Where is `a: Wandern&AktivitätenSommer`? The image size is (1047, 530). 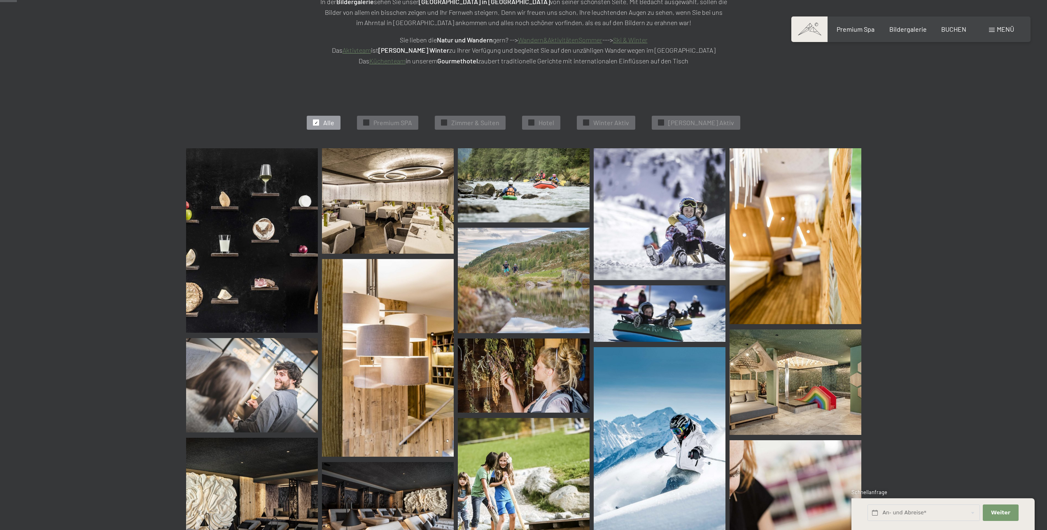 a: Wandern&AktivitätenSommer is located at coordinates (560, 40).